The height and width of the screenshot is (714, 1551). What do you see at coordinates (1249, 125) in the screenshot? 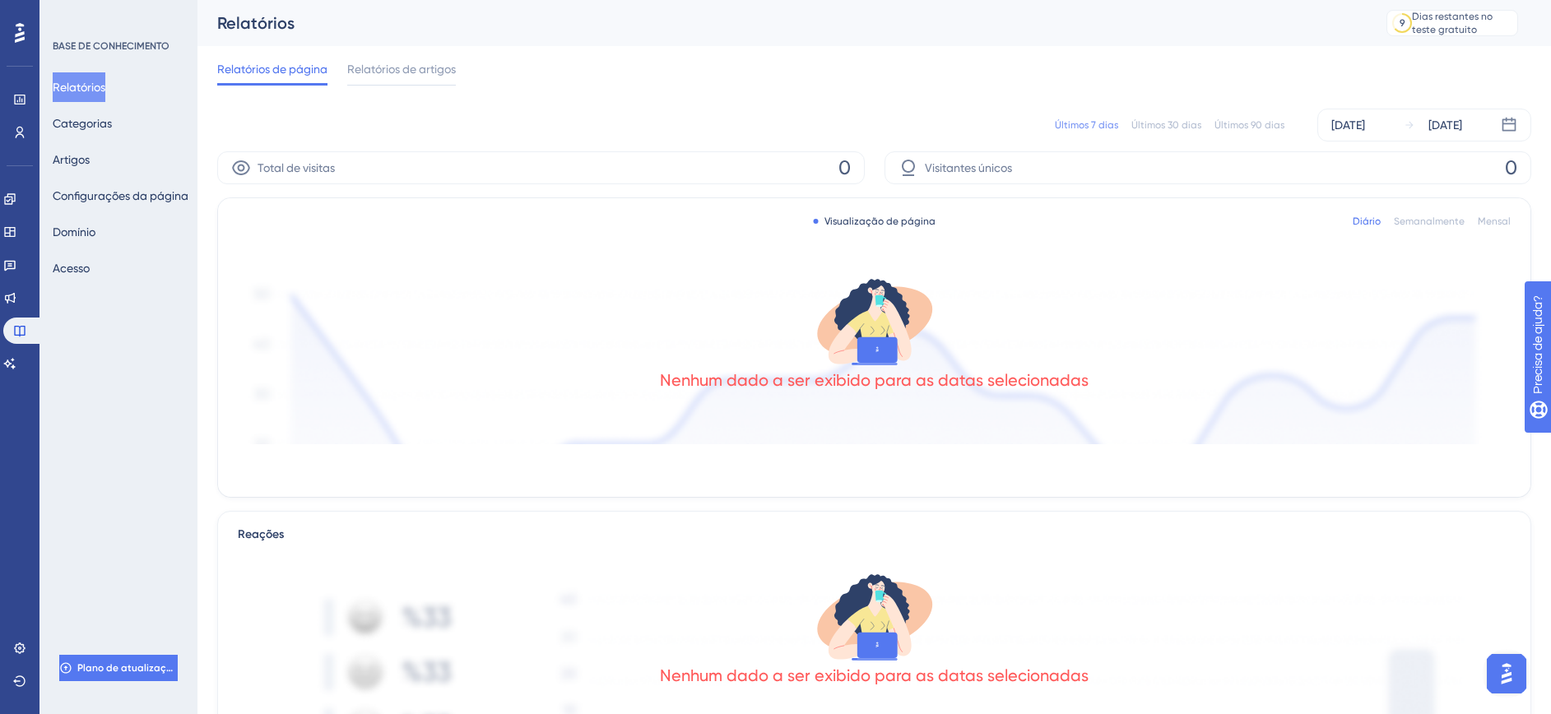
I see `div: Últimos 90 dias` at bounding box center [1249, 125].